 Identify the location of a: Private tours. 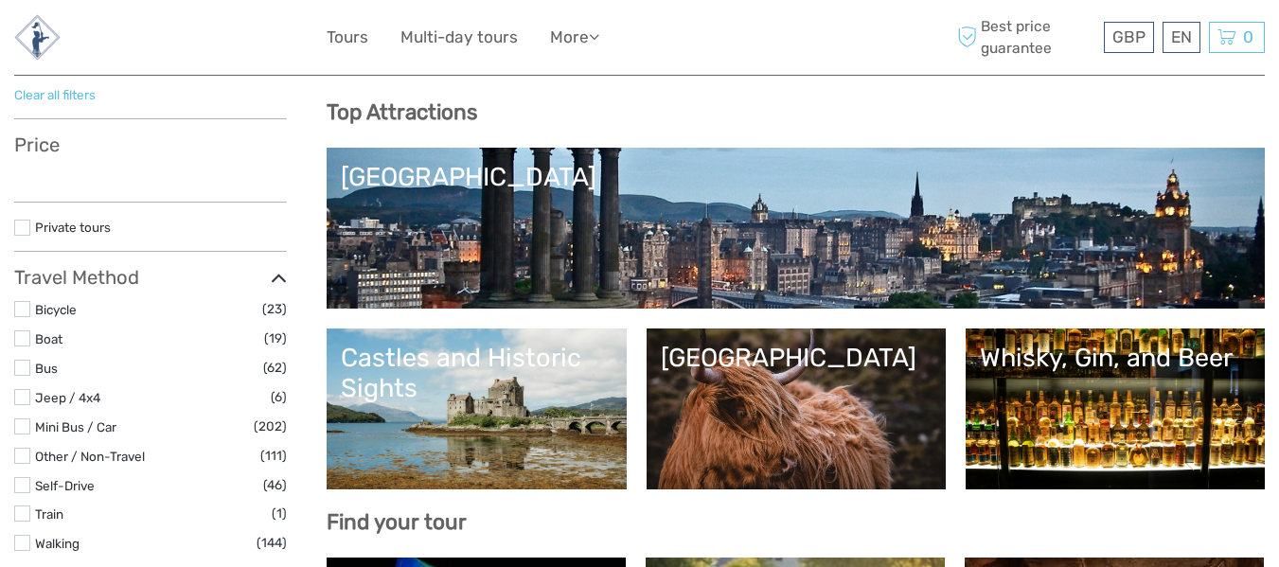
(73, 227).